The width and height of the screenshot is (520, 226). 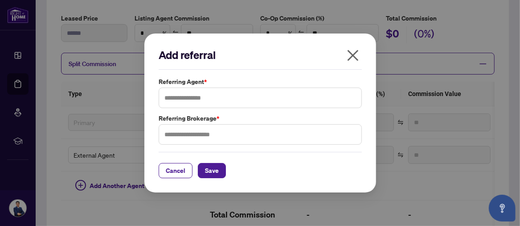 What do you see at coordinates (260, 118) in the screenshot?
I see `label: Referring Brokerage` at bounding box center [260, 118].